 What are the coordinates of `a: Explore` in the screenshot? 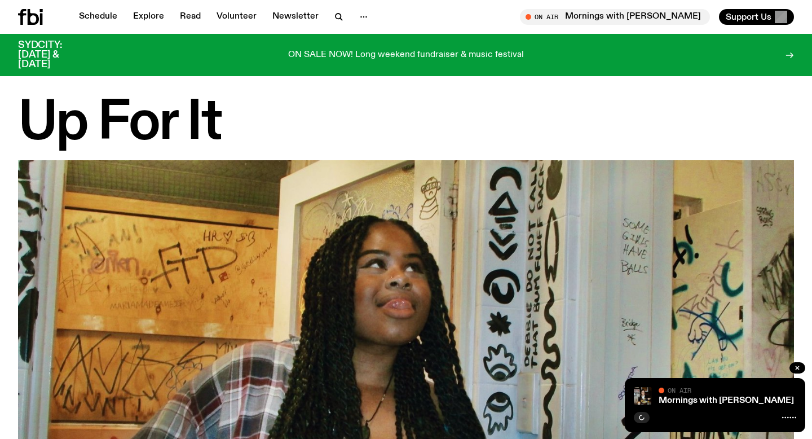 It's located at (148, 17).